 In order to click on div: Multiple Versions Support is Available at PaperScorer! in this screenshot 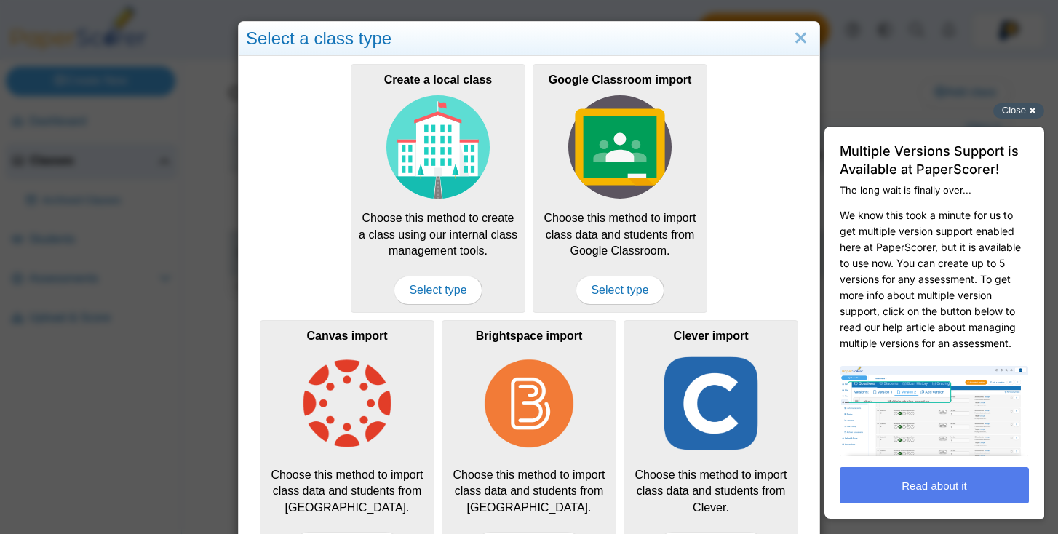, I will do `click(117, 232)`.